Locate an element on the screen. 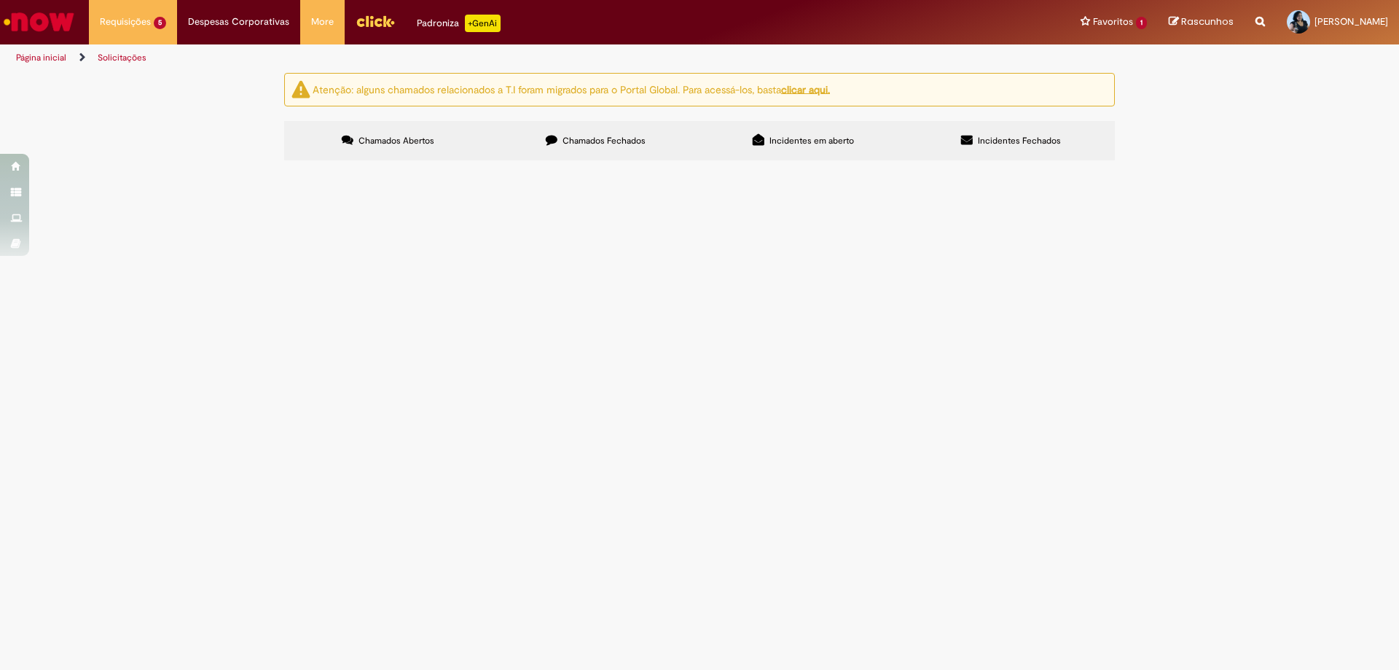 This screenshot has height=670, width=1399. span: Requisições is located at coordinates (125, 22).